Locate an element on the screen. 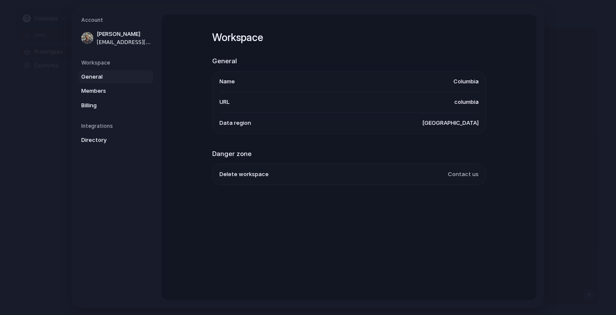 This screenshot has width=616, height=315. span: Delete workspace is located at coordinates (244, 175).